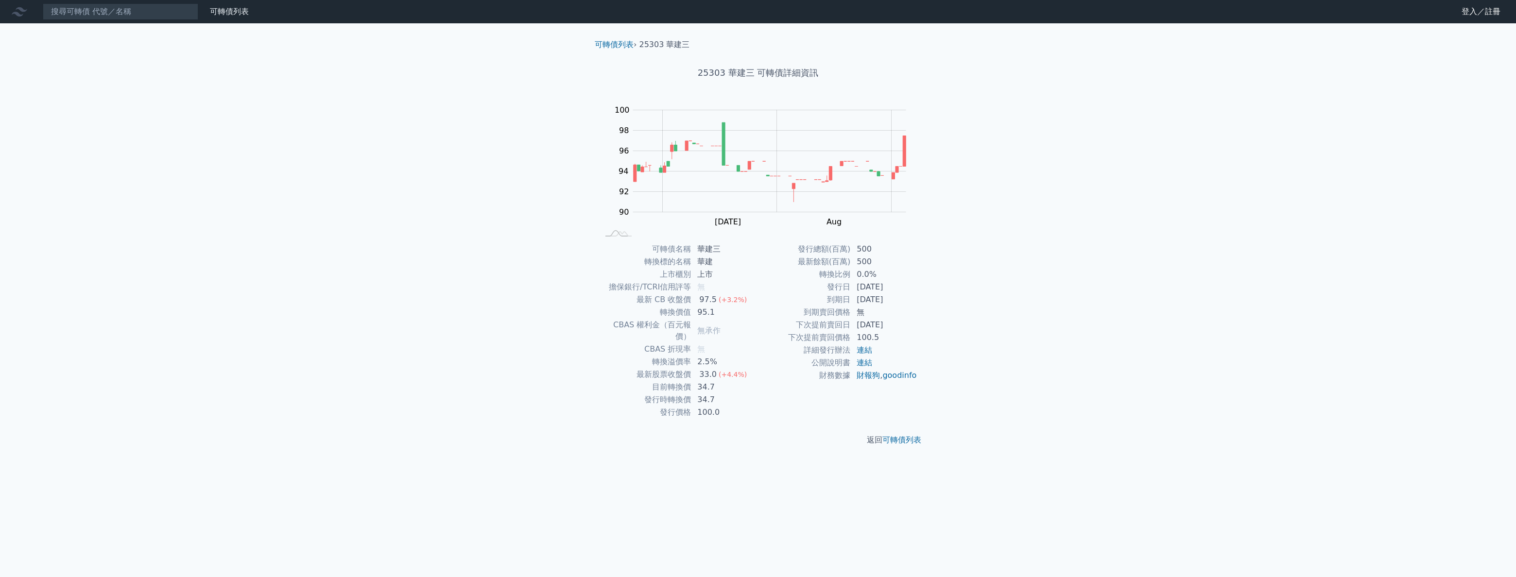 The width and height of the screenshot is (1516, 577). I want to click on a: 財報狗, so click(868, 375).